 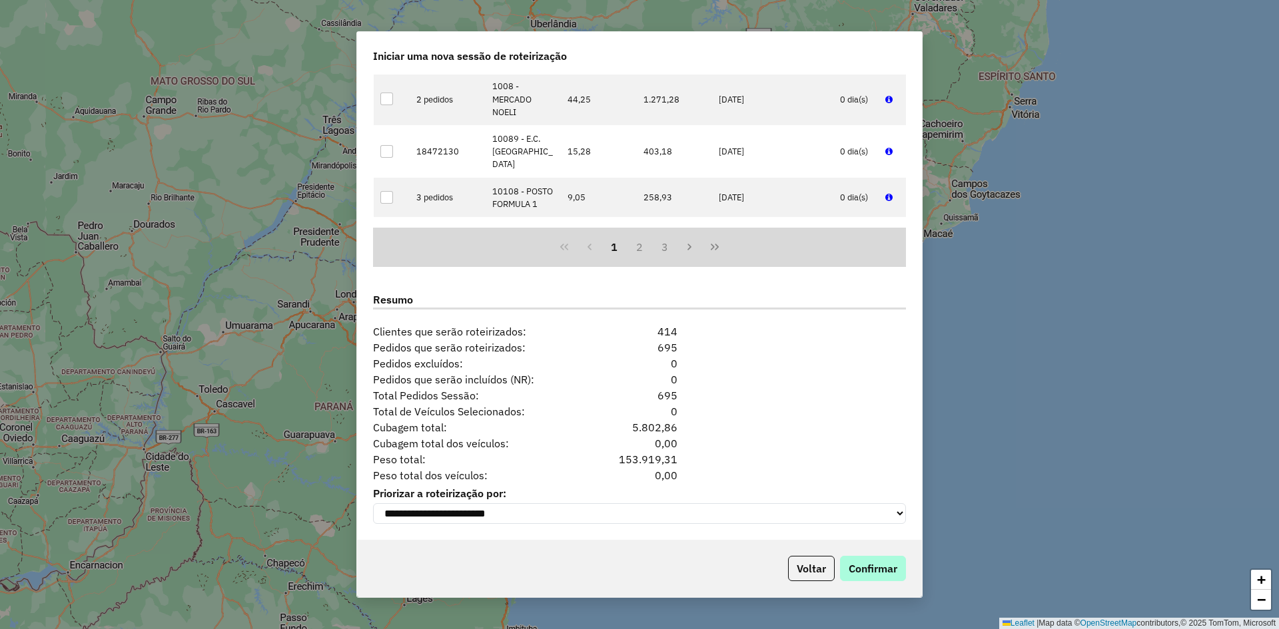 What do you see at coordinates (447, 99) in the screenshot?
I see `td: 2 pedidos` at bounding box center [447, 99].